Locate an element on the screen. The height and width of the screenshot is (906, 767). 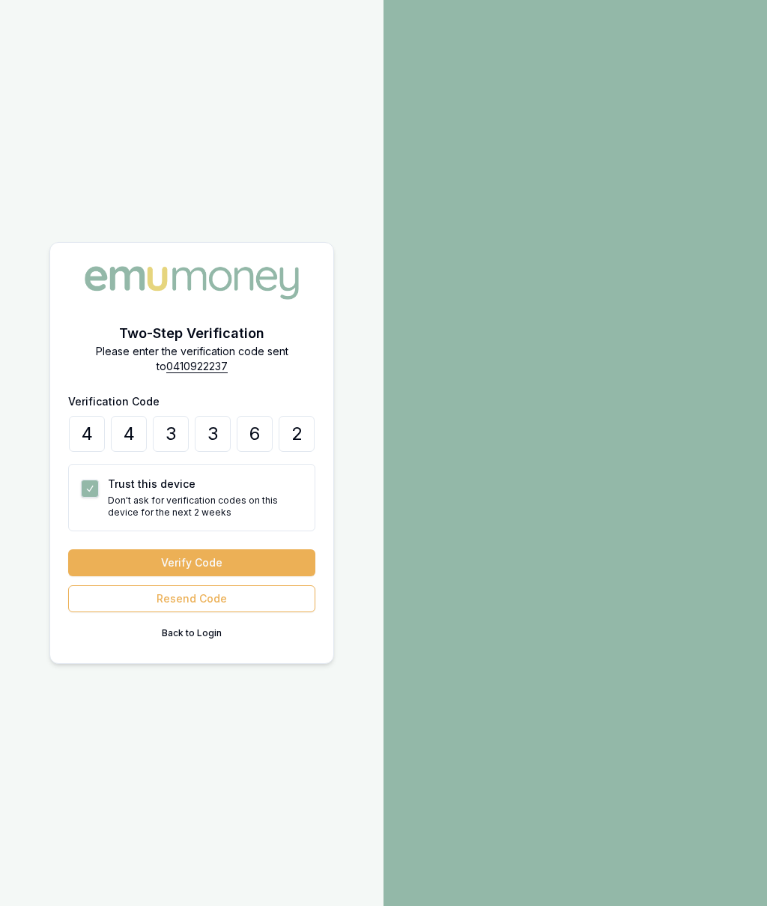
button: Resend Code is located at coordinates (192, 599).